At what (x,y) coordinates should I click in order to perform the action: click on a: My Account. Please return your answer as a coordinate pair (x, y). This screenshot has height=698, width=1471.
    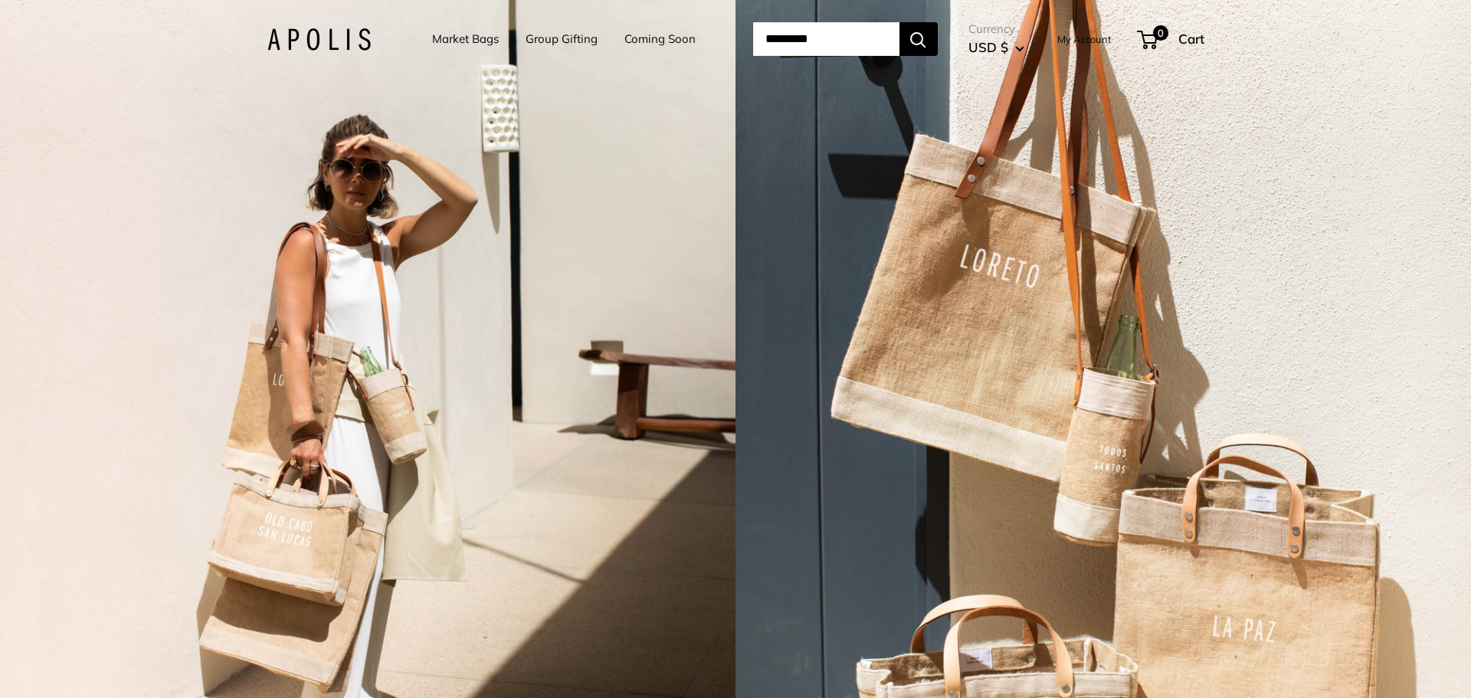
    Looking at the image, I should click on (1084, 39).